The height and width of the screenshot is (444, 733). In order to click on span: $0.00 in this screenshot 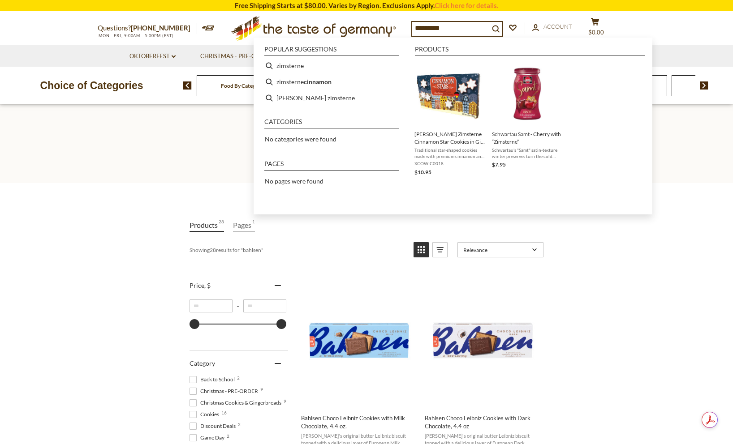, I will do `click(596, 32)`.